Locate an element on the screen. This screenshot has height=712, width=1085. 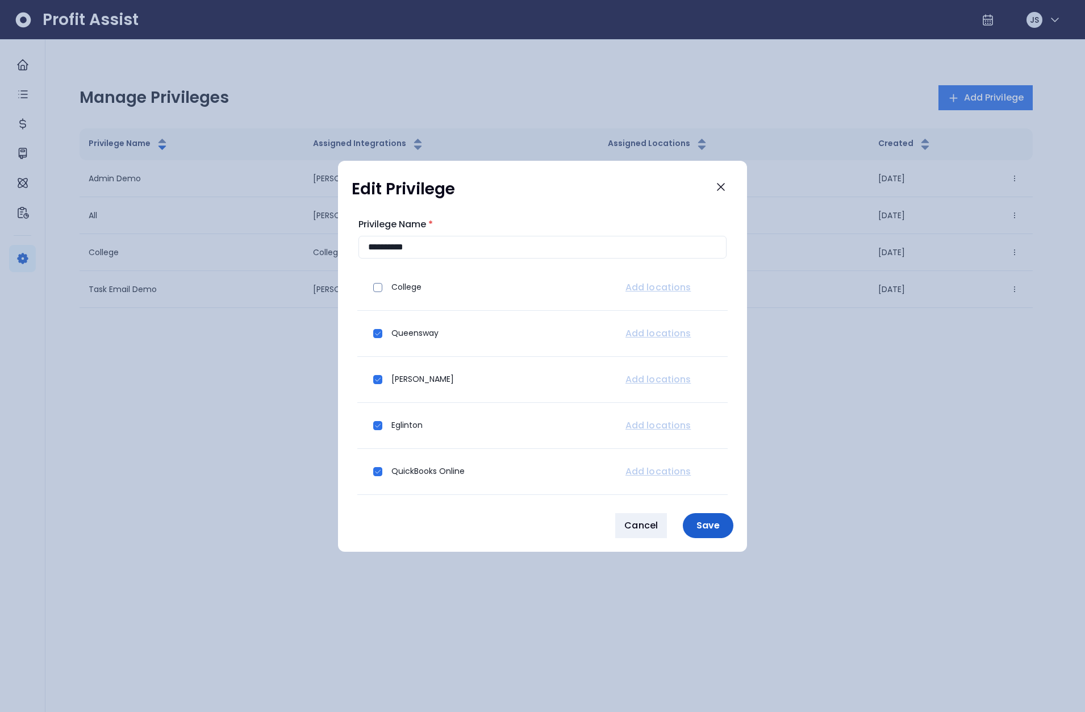
span: Cancel is located at coordinates (641, 525).